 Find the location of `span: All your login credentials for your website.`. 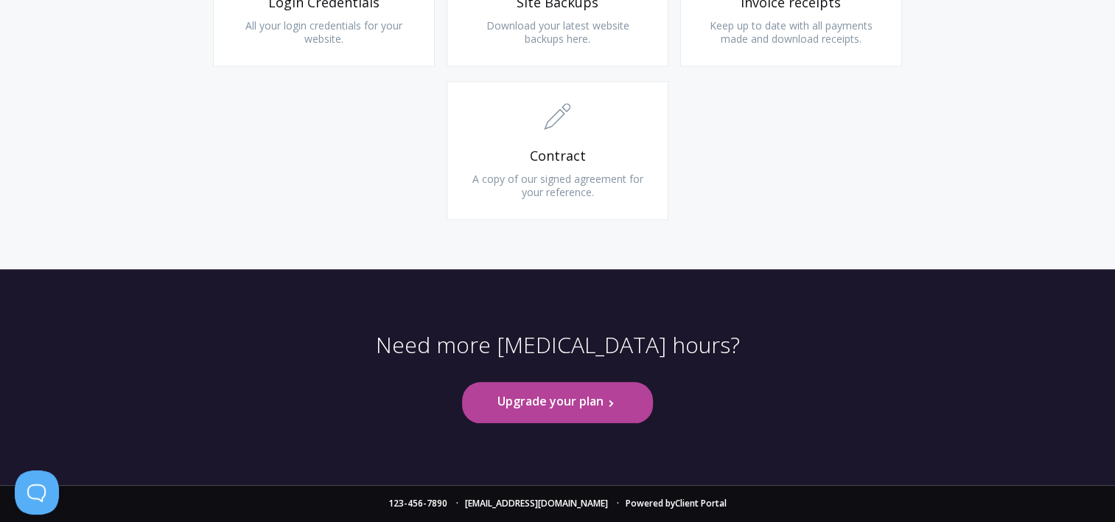

span: All your login credentials for your website. is located at coordinates (324, 32).